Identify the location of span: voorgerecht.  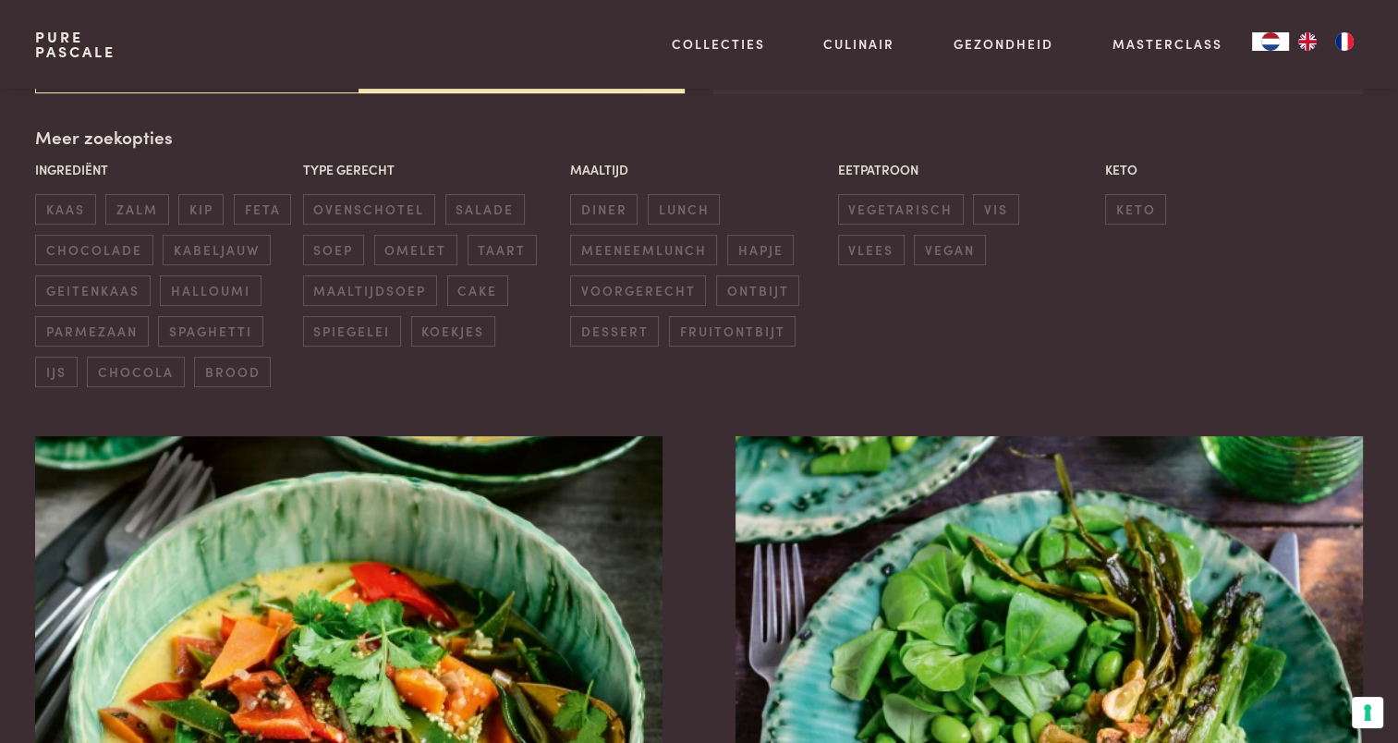
(637, 290).